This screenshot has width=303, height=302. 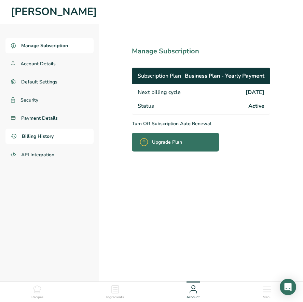 What do you see at coordinates (267, 297) in the screenshot?
I see `span: Menu` at bounding box center [267, 297].